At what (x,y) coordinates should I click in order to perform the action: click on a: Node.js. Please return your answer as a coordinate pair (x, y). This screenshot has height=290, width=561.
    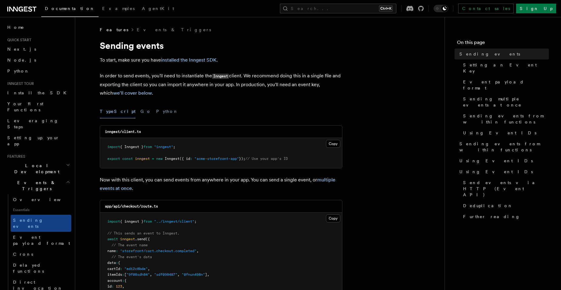
    Looking at the image, I should click on (38, 60).